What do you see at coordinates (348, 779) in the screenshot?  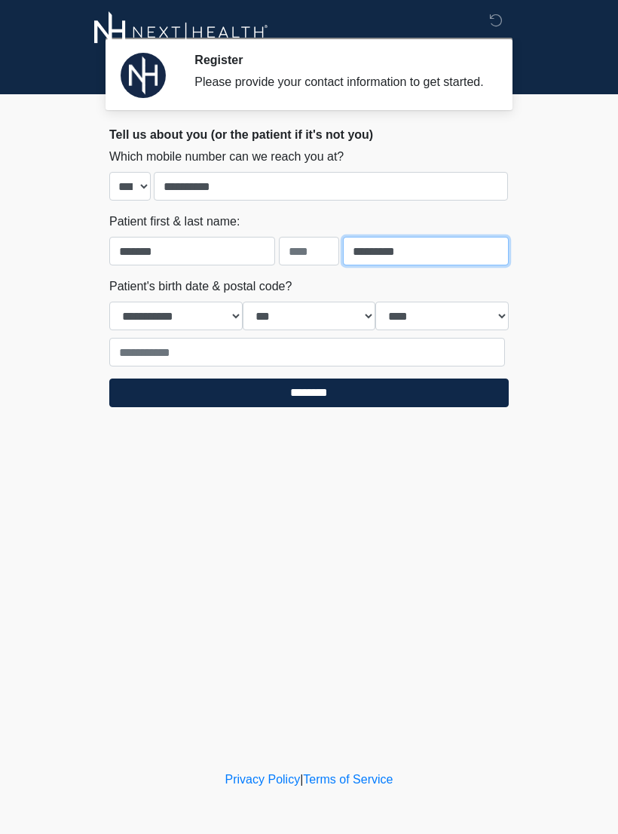 I see `a: Terms of Service` at bounding box center [348, 779].